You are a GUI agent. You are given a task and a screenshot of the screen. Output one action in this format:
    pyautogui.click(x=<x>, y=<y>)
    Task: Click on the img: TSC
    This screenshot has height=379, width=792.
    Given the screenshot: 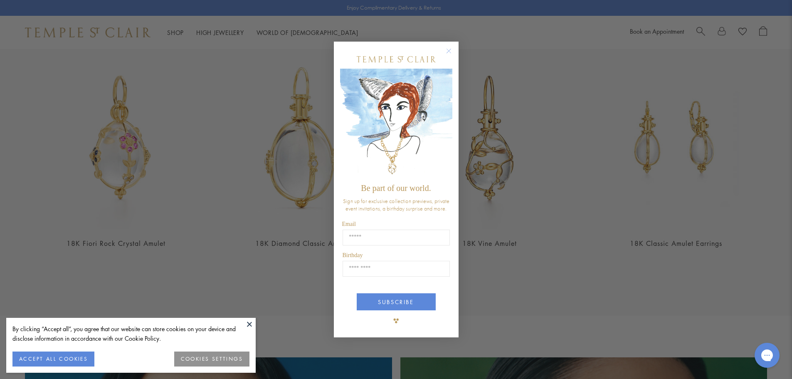 What is the action you would take?
    pyautogui.click(x=396, y=320)
    